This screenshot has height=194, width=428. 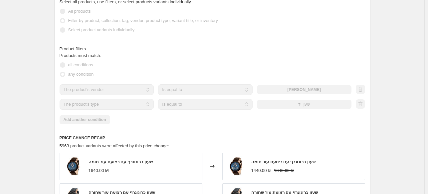 I want to click on div: 1440.00 ₪, so click(x=261, y=170).